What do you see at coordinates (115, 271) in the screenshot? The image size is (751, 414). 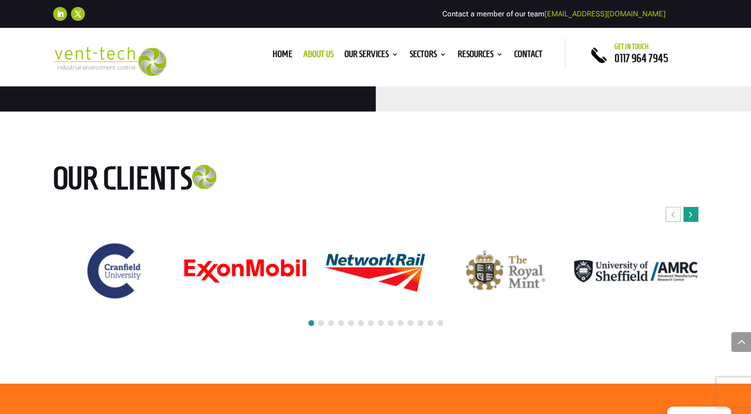 I see `img: Cranfield University logo` at bounding box center [115, 271].